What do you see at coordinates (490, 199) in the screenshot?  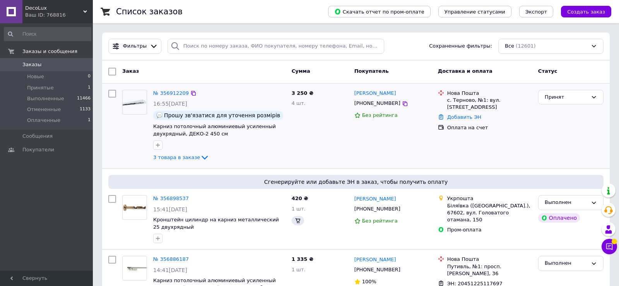 I see `div: Укрпошта` at bounding box center [490, 199].